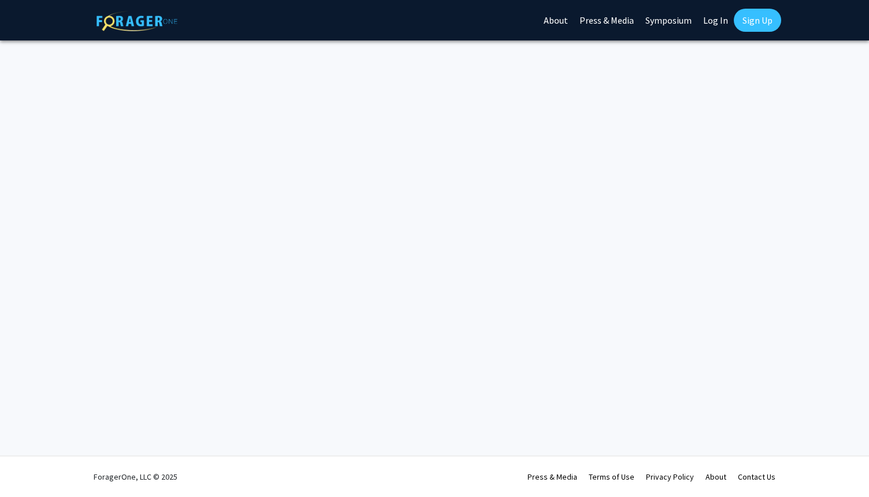 This screenshot has width=869, height=497. Describe the element at coordinates (757, 20) in the screenshot. I see `a: Sign Up` at that location.